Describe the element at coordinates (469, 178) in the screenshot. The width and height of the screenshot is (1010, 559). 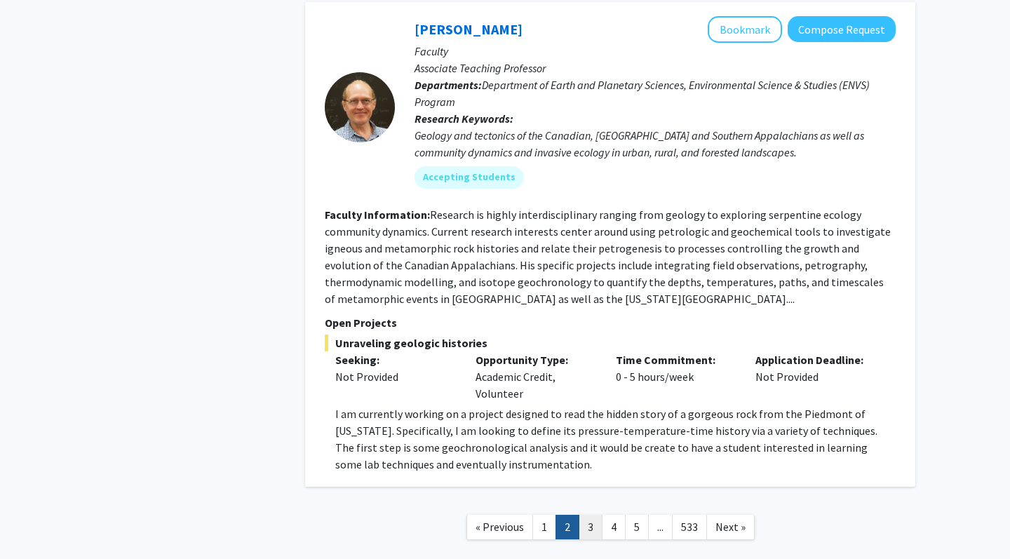
I see `mat-chip: Accepting Students` at that location.